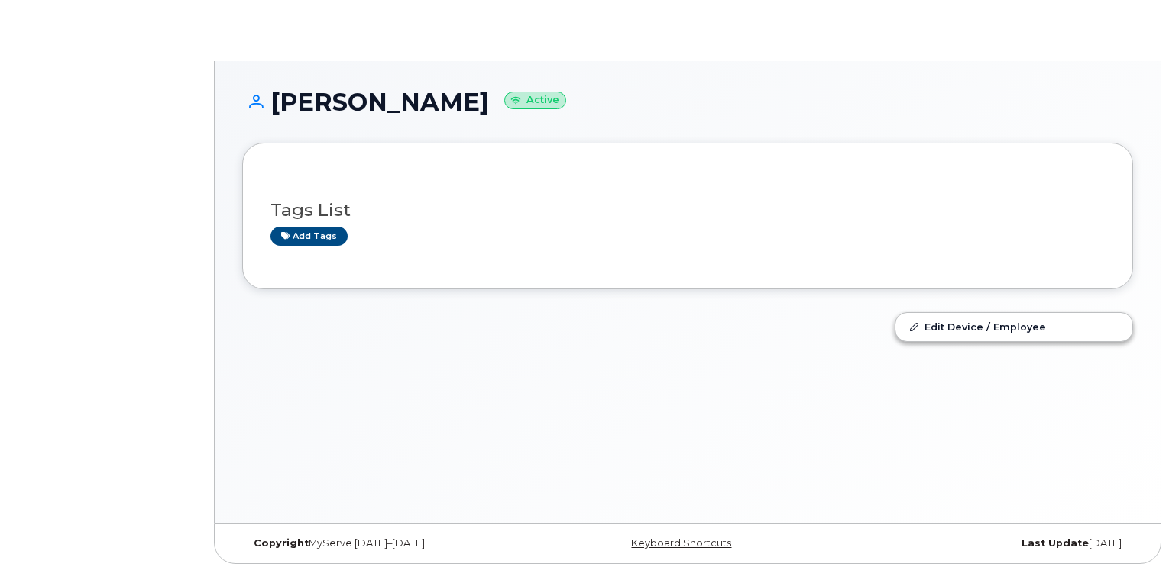  Describe the element at coordinates (309, 236) in the screenshot. I see `a: Add tags` at that location.